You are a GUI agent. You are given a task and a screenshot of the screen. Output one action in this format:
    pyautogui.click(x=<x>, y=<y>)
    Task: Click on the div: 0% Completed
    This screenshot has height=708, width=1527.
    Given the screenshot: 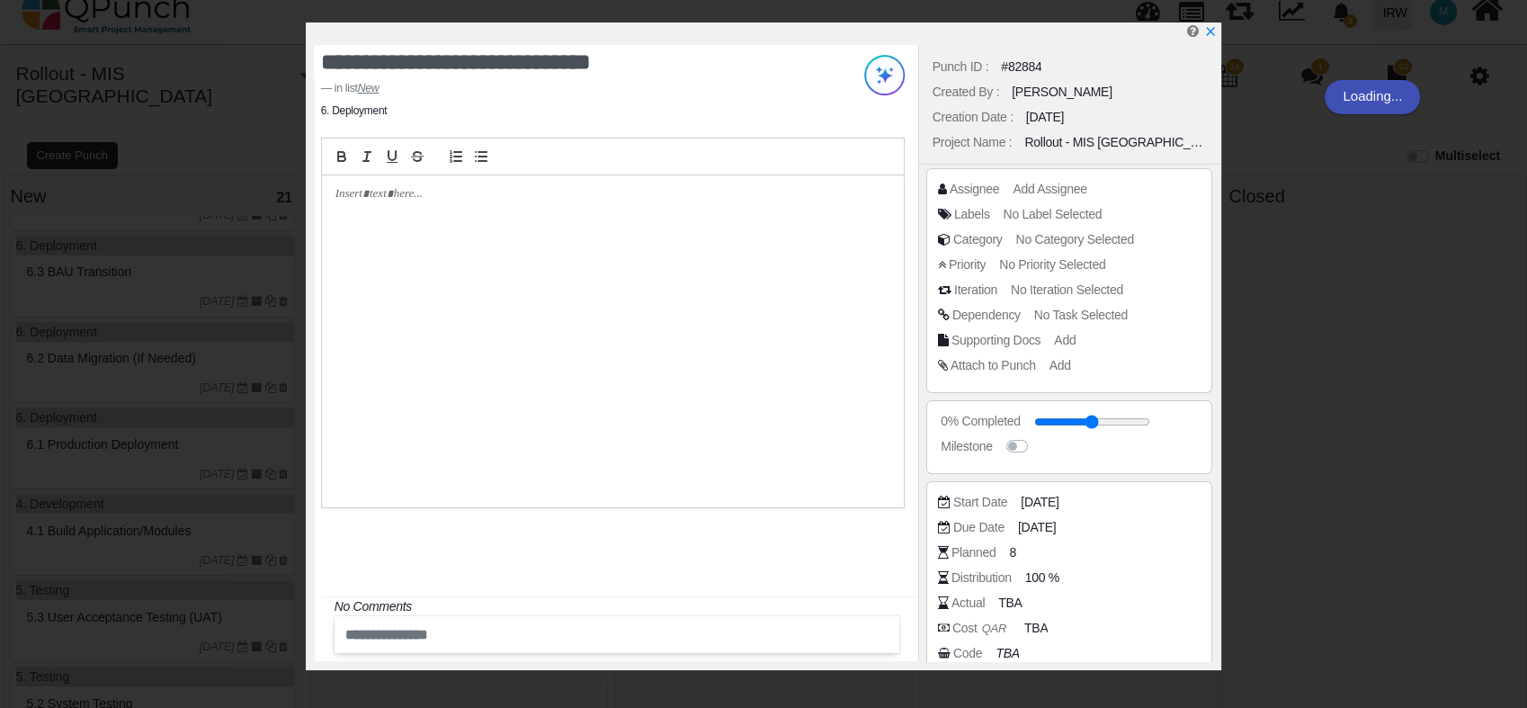 What is the action you would take?
    pyautogui.click(x=980, y=421)
    